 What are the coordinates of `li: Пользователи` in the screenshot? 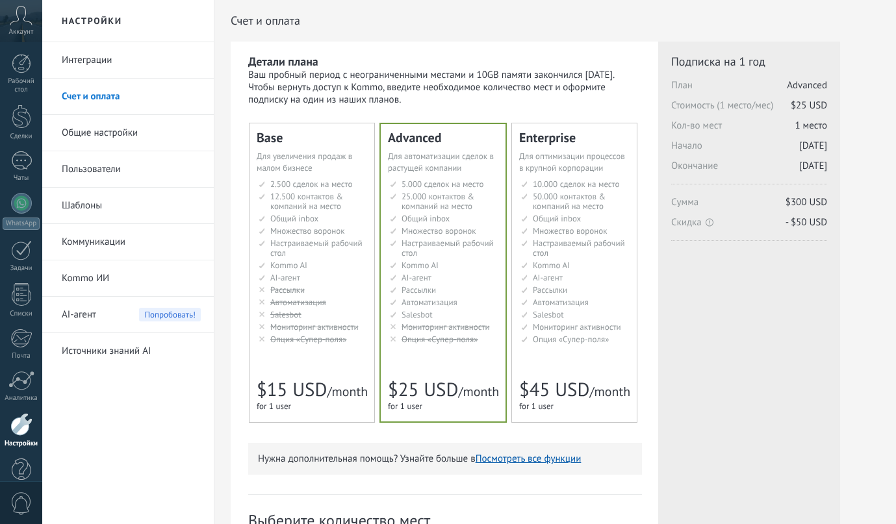 It's located at (128, 170).